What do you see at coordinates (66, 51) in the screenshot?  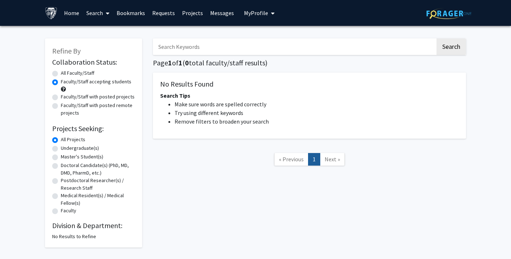 I see `span: Refine By` at bounding box center [66, 51].